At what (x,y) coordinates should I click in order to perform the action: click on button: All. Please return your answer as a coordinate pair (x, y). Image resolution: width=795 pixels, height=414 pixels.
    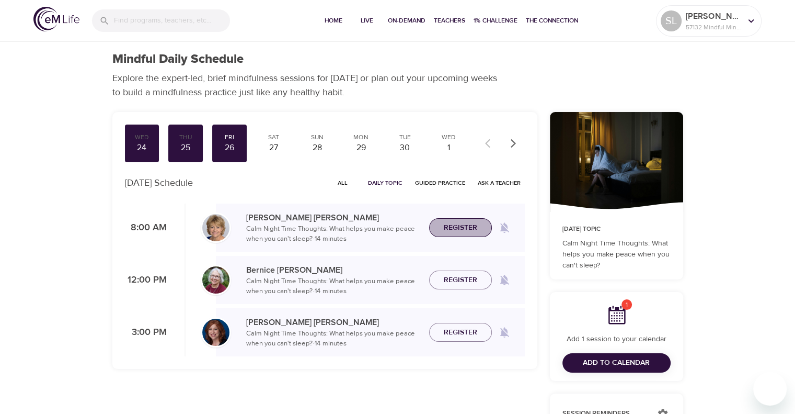
    Looking at the image, I should click on (343, 182).